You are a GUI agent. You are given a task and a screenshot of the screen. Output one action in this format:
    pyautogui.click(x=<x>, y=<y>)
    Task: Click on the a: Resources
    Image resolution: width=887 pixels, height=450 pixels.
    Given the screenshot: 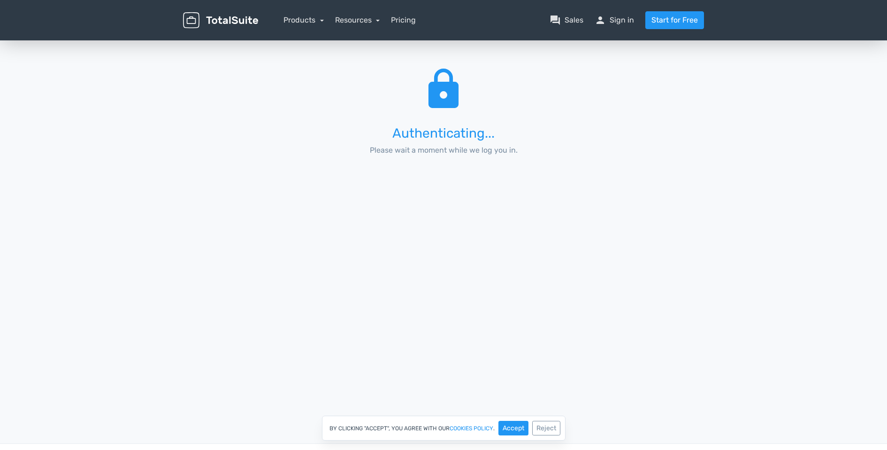 What is the action you would take?
    pyautogui.click(x=358, y=20)
    